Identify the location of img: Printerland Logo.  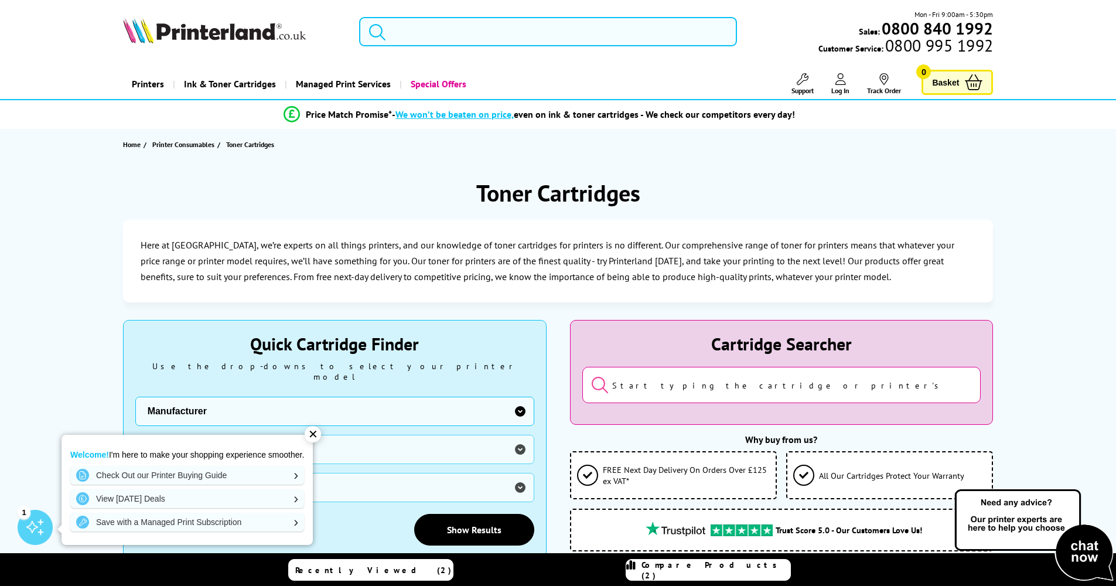
(214, 30).